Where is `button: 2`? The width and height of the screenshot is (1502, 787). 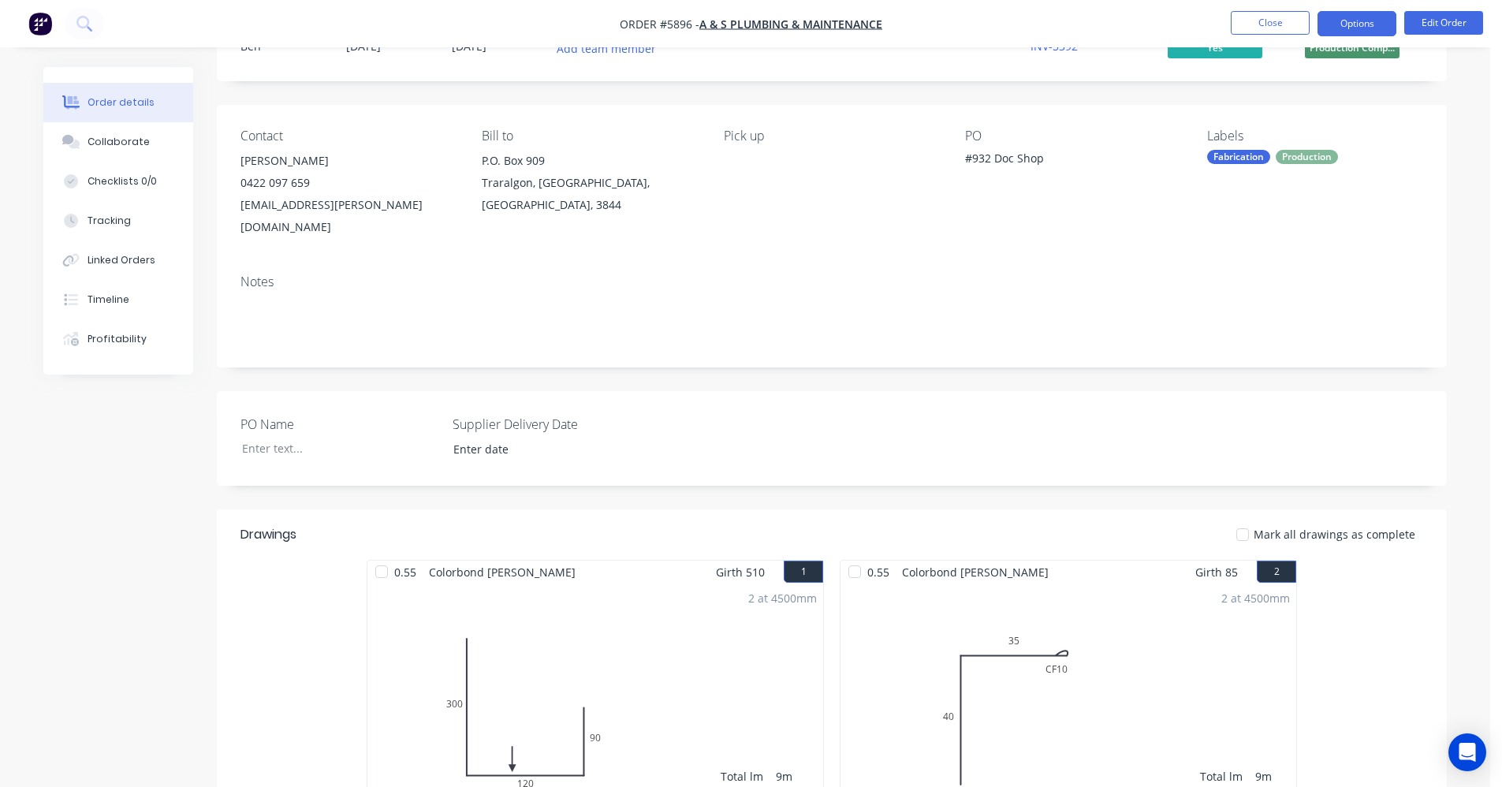 button: 2 is located at coordinates (1277, 572).